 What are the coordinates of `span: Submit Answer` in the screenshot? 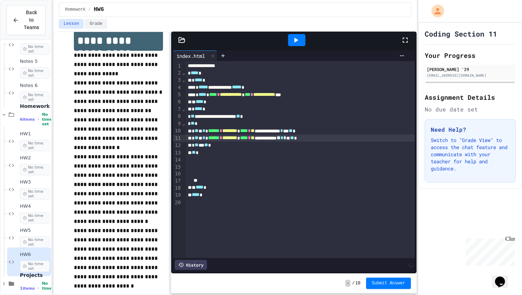 It's located at (389, 284).